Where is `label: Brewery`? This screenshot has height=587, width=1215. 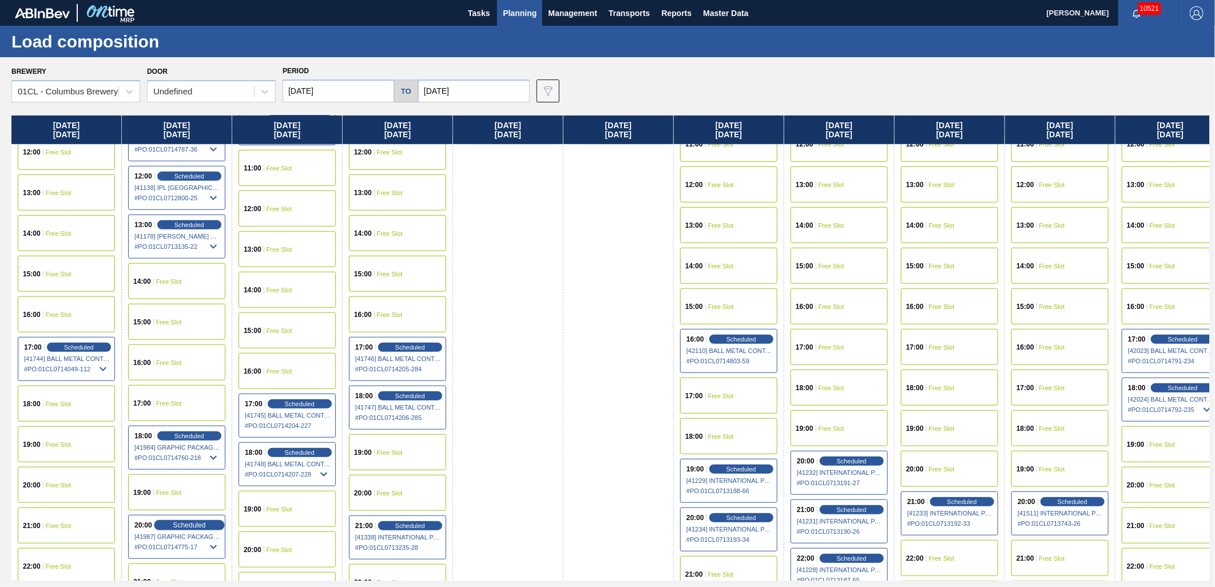
label: Brewery is located at coordinates (29, 72).